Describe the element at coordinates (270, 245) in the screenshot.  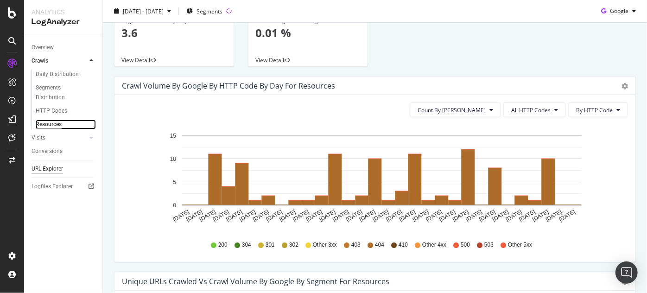
I see `span: 301` at that location.